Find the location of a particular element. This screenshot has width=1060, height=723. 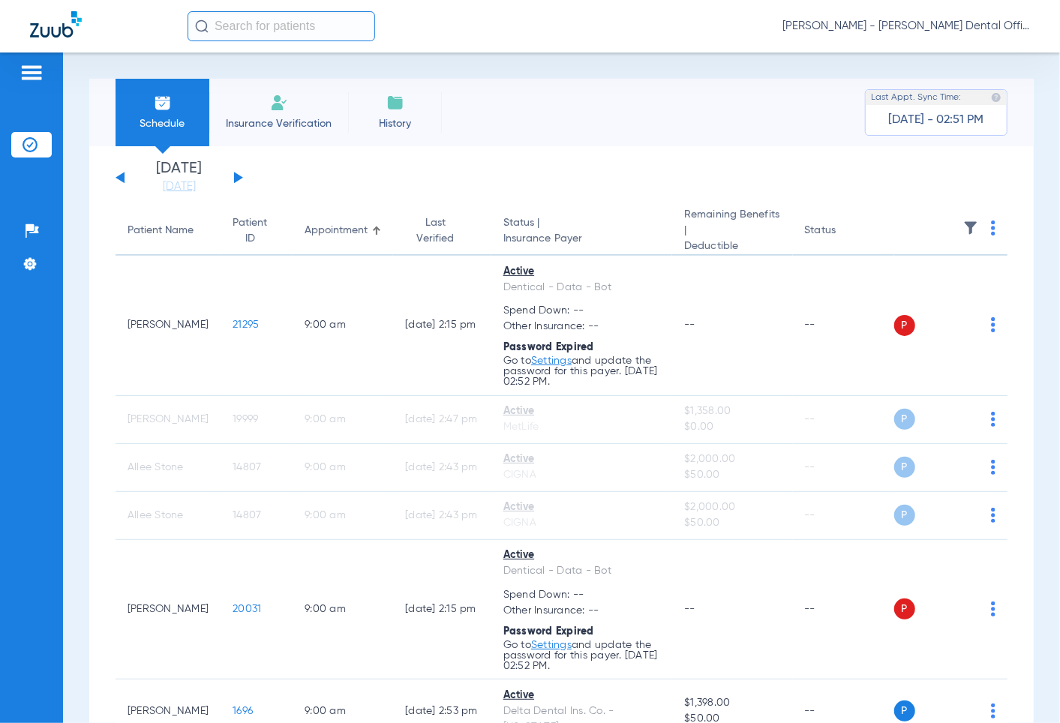

img: Manual Insurance Verification is located at coordinates (279, 103).